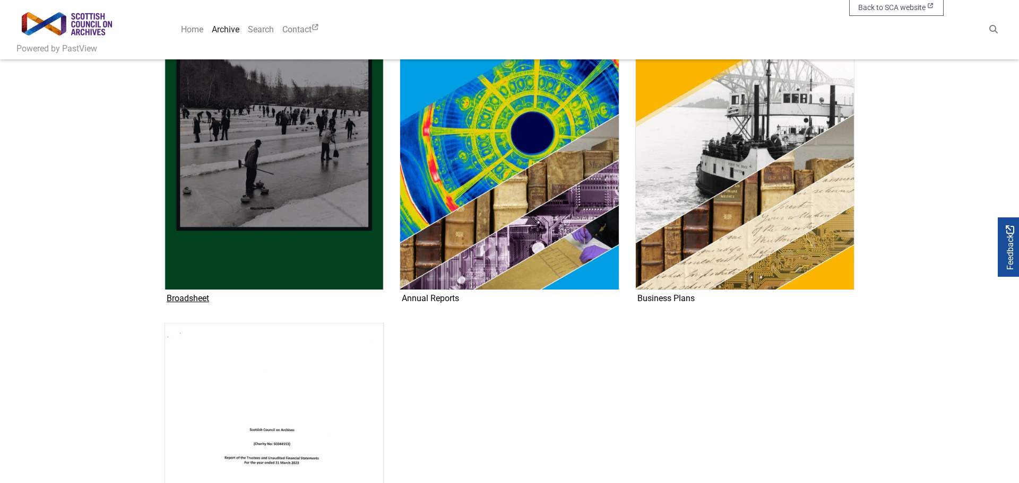 This screenshot has height=483, width=1019. What do you see at coordinates (226, 30) in the screenshot?
I see `a: Archive` at bounding box center [226, 30].